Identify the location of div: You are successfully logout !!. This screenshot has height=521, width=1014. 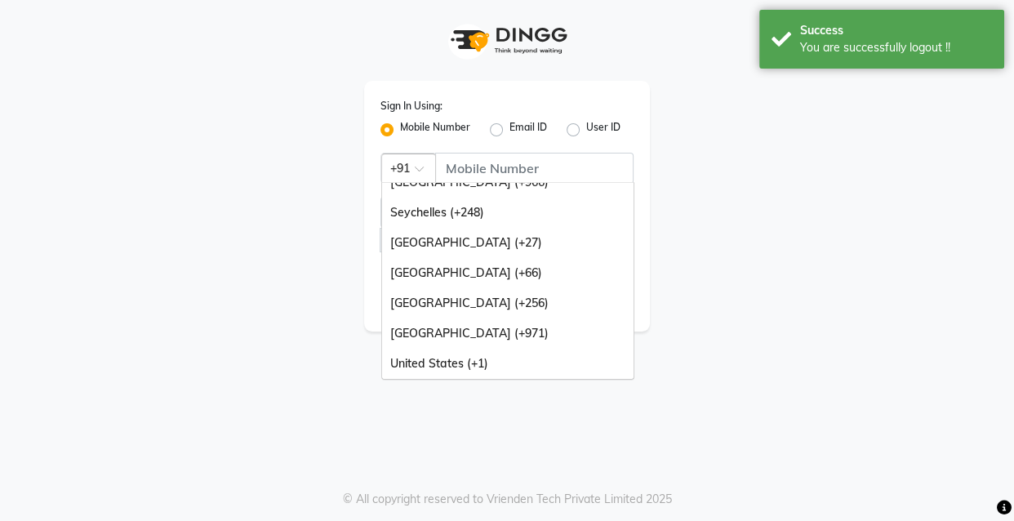
(895, 47).